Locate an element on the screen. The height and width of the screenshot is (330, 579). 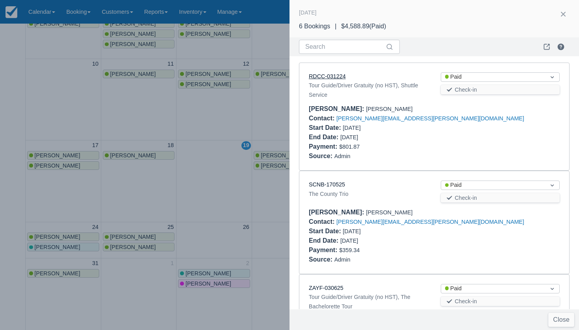
a: RDCC-031224 is located at coordinates (327, 76).